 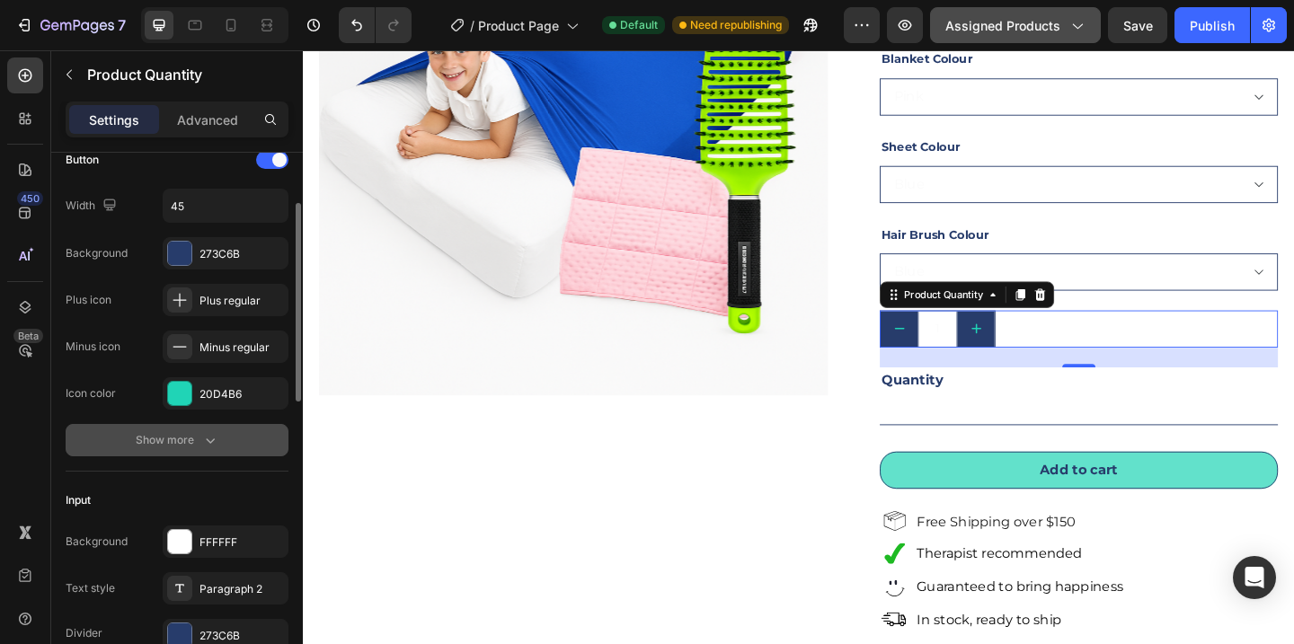 I want to click on span: Product Page, so click(x=519, y=25).